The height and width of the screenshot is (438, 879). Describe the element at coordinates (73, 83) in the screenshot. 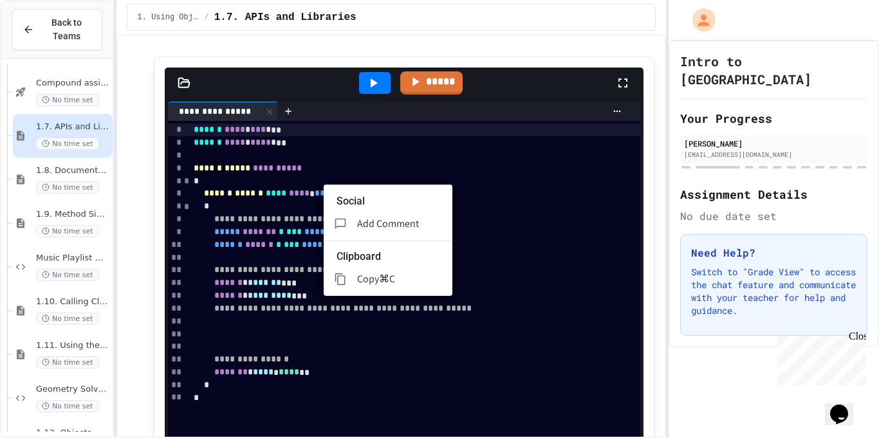

I see `span: Compound assignment operators - Quiz` at that location.